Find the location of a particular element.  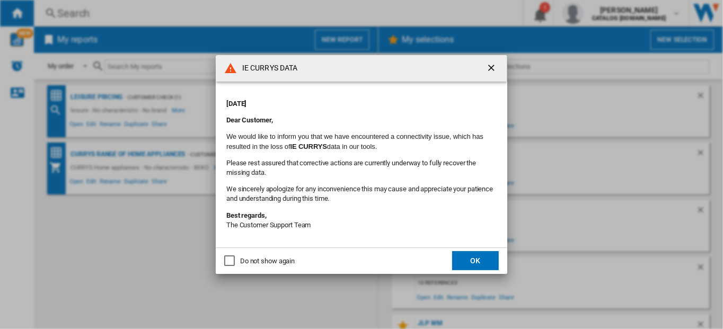

strong: Dear Customer, is located at coordinates (250, 120).